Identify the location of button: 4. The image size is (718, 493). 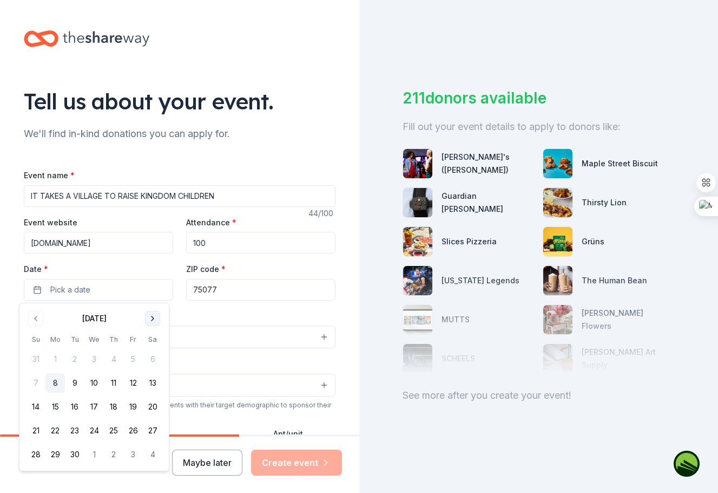
(153, 454).